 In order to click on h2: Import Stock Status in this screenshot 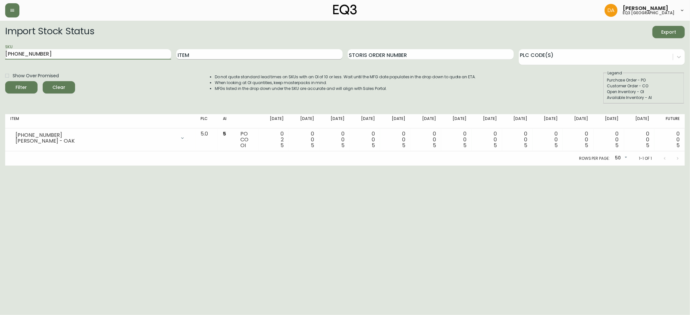, I will do `click(50, 32)`.